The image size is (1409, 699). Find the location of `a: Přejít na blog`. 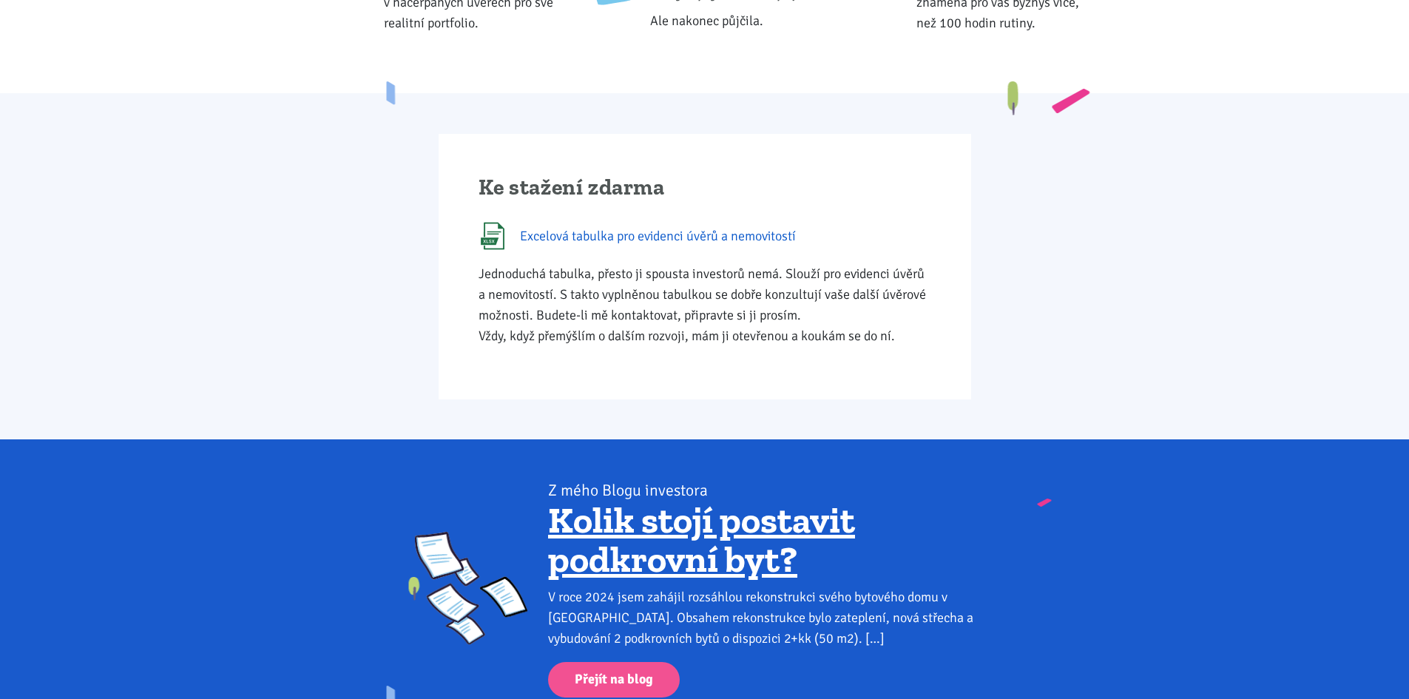

a: Přejít na blog is located at coordinates (614, 680).